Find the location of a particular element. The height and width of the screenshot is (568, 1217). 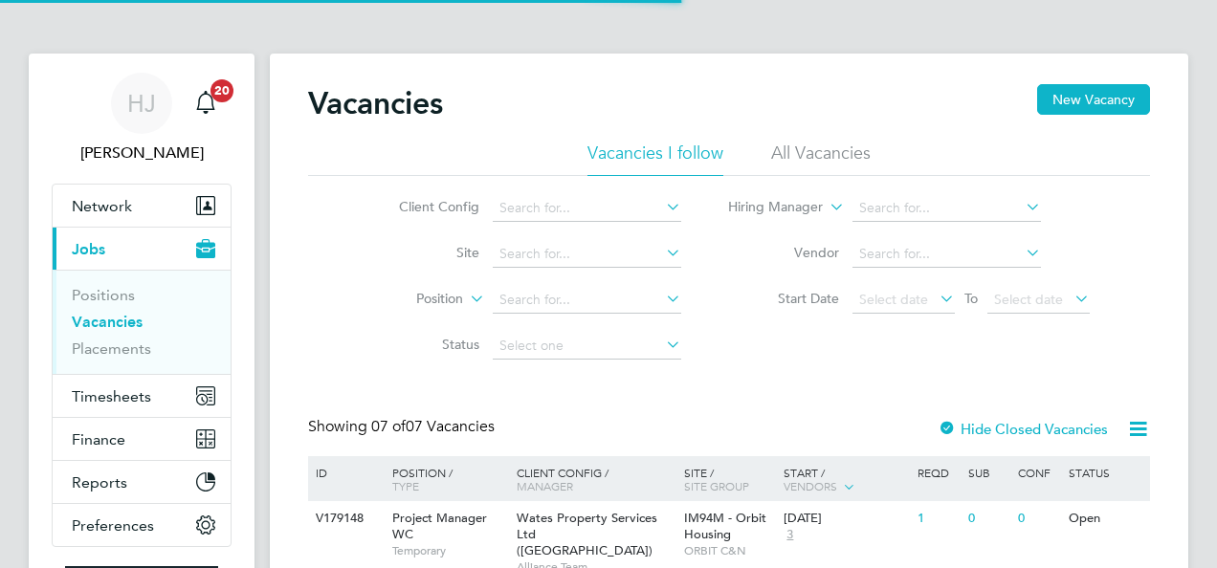

span: Project Manager WC is located at coordinates (439, 526).